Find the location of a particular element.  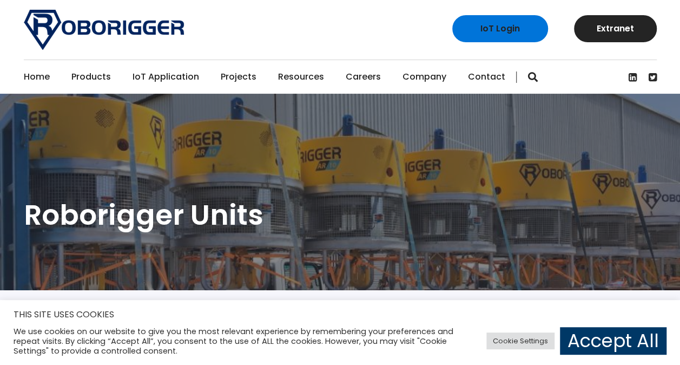

a: Extranet is located at coordinates (615, 29).